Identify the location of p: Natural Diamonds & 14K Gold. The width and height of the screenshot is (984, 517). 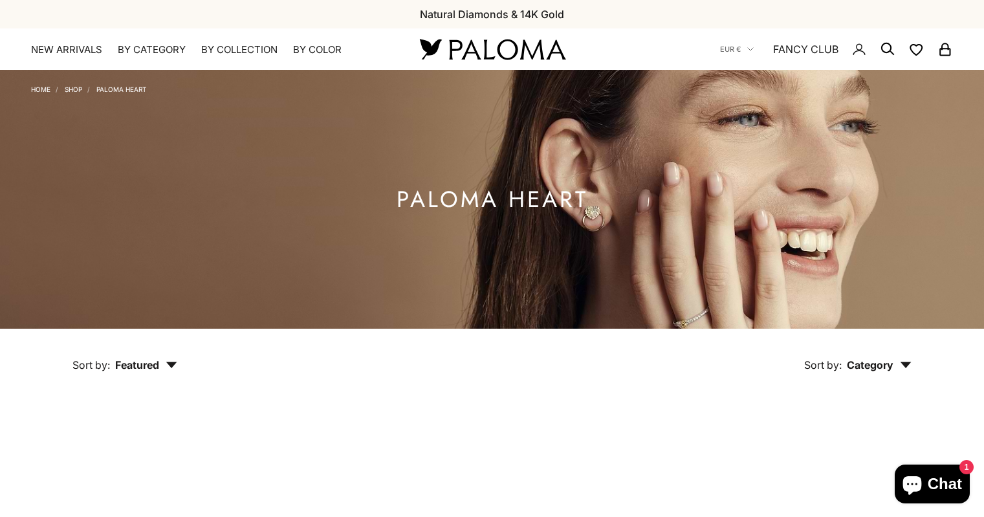
(492, 14).